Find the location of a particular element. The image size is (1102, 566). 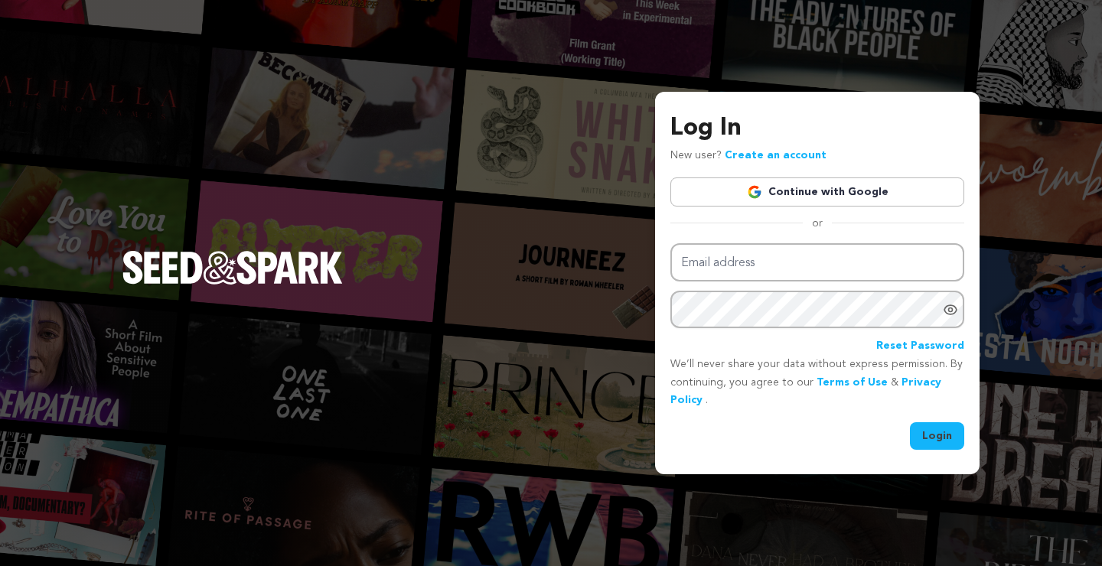

p: New user? is located at coordinates (749, 156).